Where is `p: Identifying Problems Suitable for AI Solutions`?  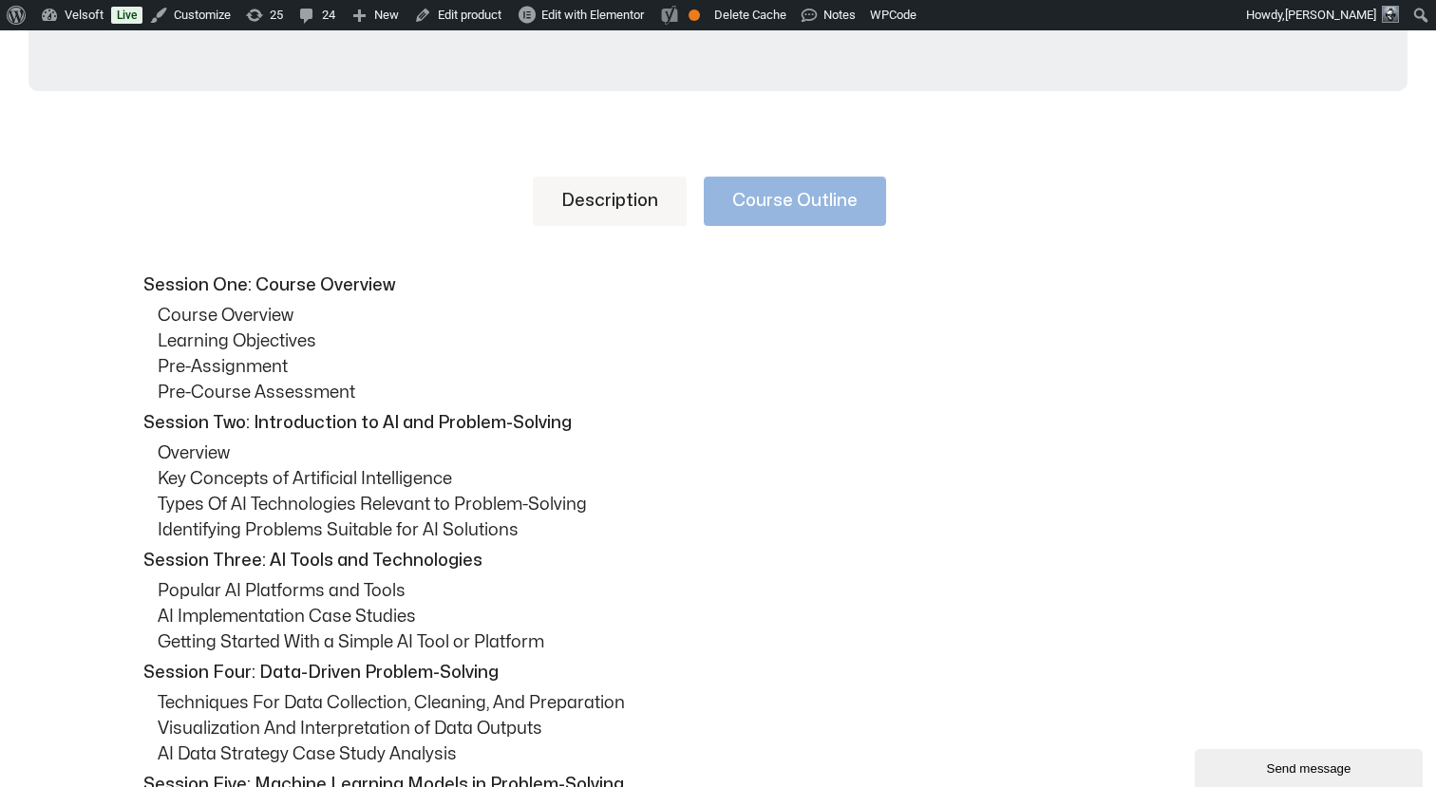 p: Identifying Problems Suitable for AI Solutions is located at coordinates (732, 530).